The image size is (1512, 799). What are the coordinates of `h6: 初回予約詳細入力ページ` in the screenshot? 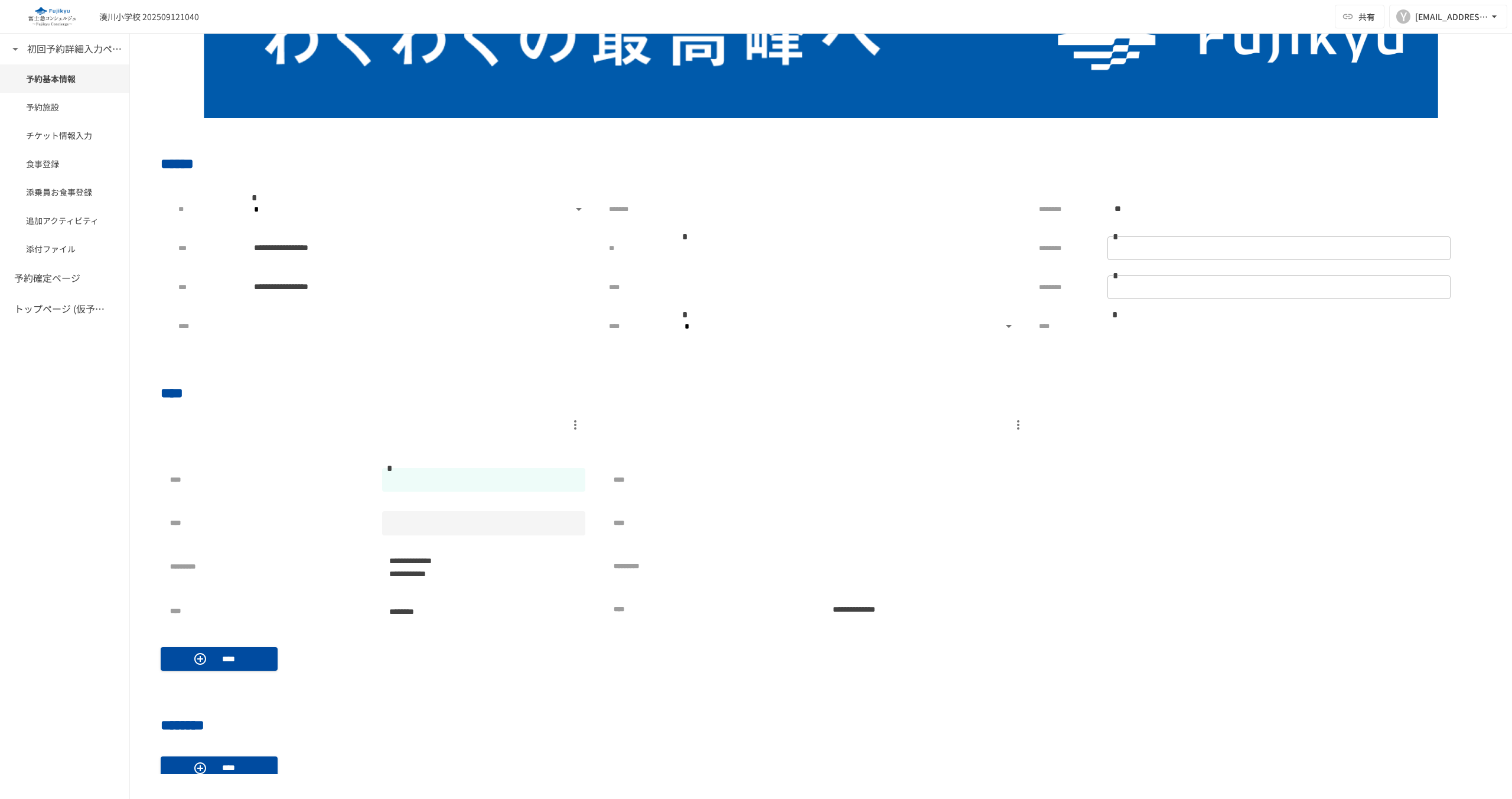 It's located at (74, 49).